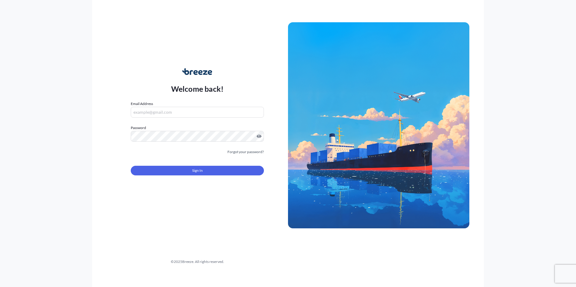  Describe the element at coordinates (259, 136) in the screenshot. I see `button: Show password` at that location.